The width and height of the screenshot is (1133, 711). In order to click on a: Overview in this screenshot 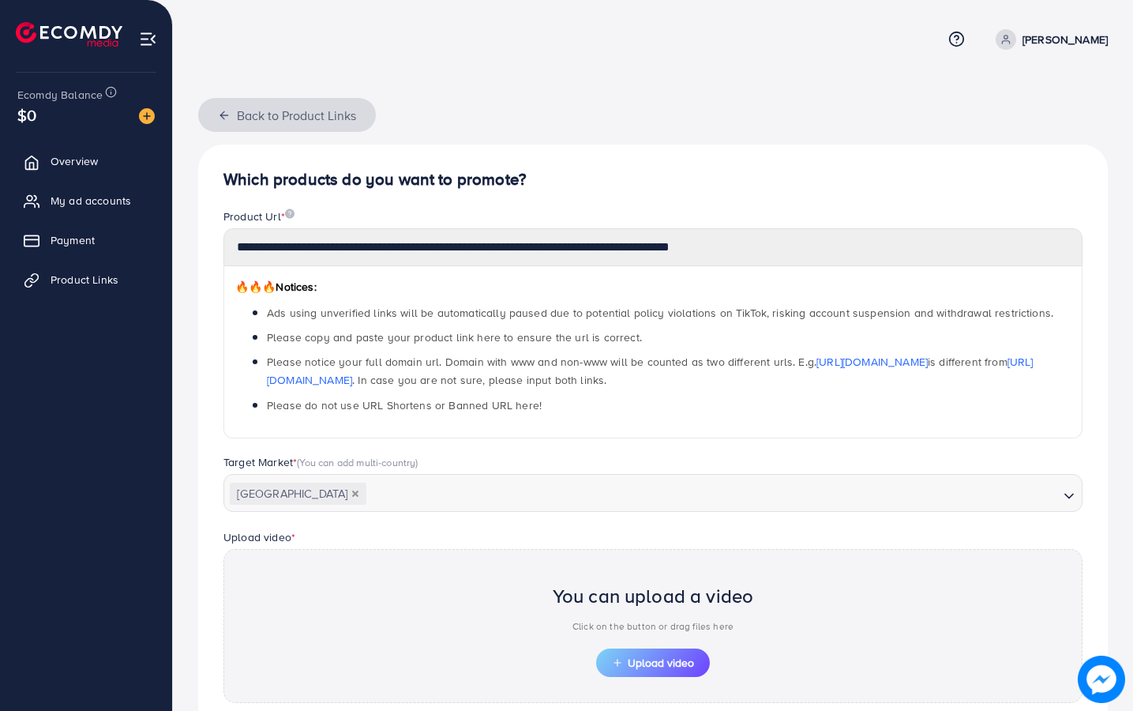, I will do `click(86, 161)`.